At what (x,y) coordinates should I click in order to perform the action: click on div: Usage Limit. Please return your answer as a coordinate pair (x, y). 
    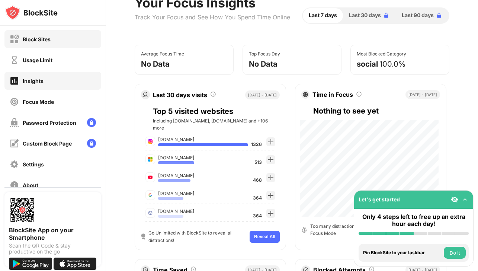
    Looking at the image, I should click on (38, 60).